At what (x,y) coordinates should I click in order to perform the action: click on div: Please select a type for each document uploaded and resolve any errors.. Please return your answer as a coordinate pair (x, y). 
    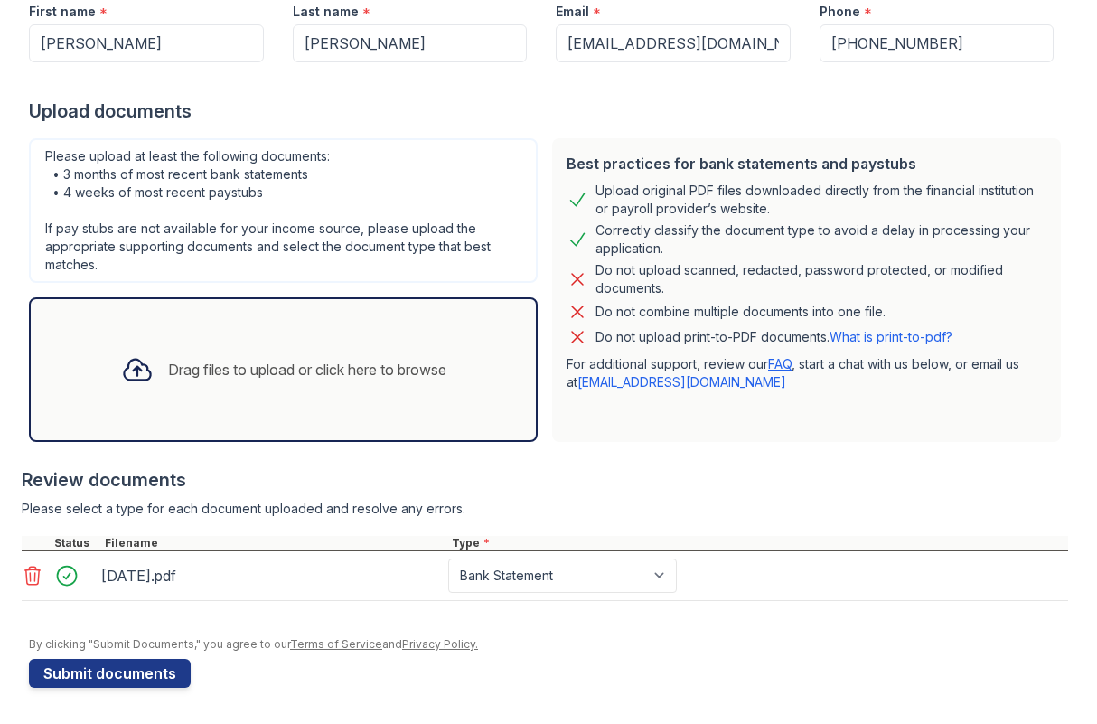
    Looking at the image, I should click on (545, 509).